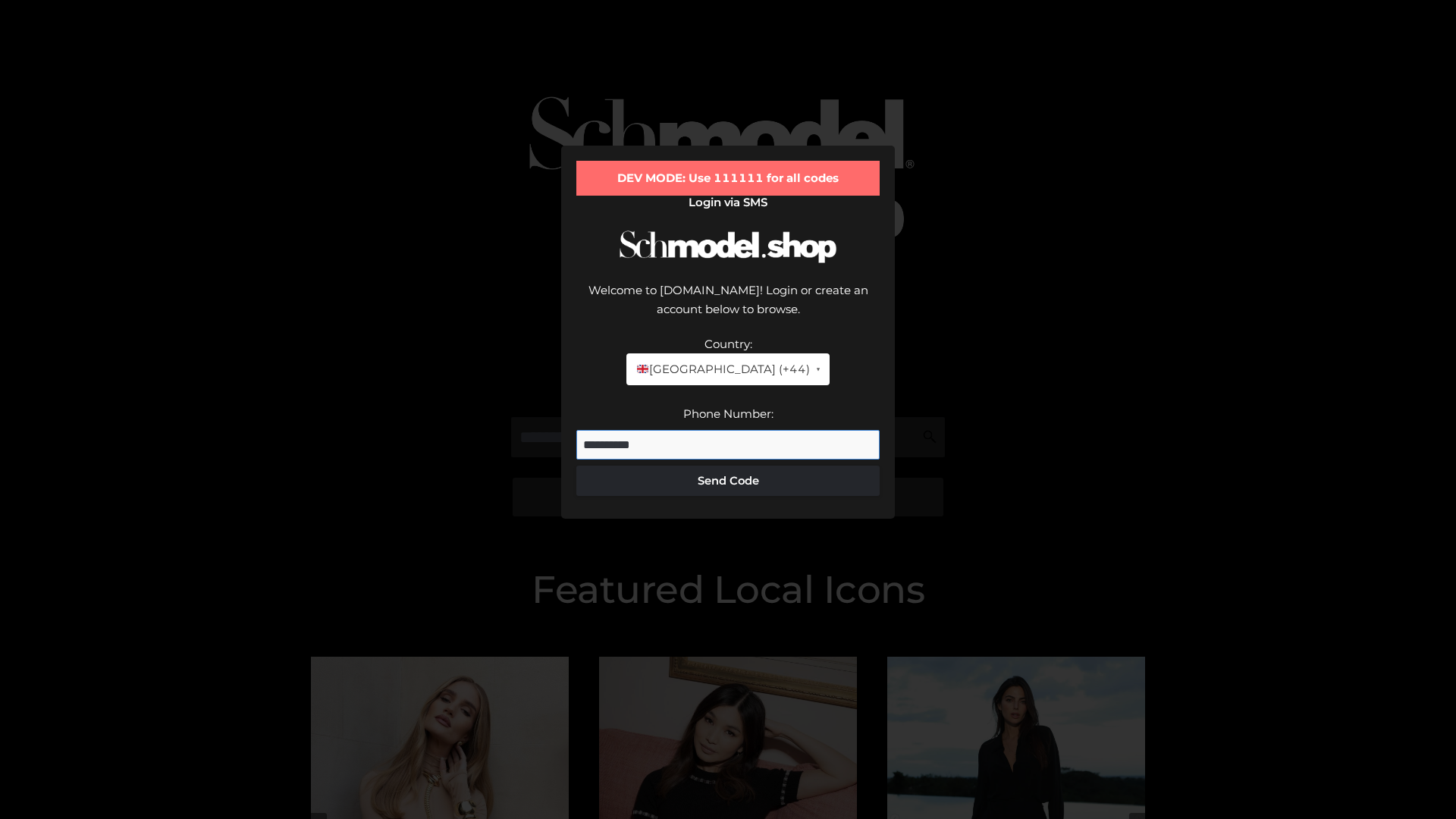  I want to click on h2: Login via SMS, so click(728, 202).